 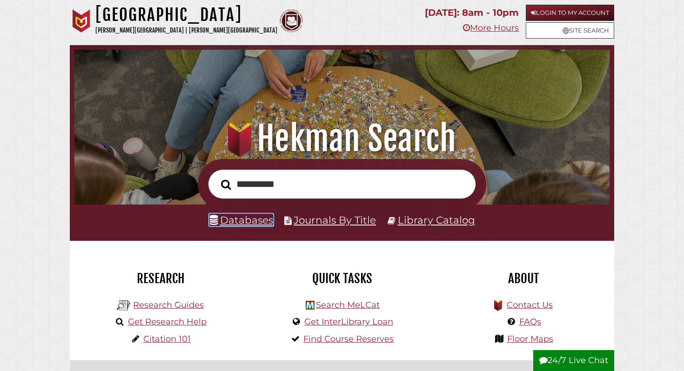 I want to click on i: Search, so click(x=226, y=185).